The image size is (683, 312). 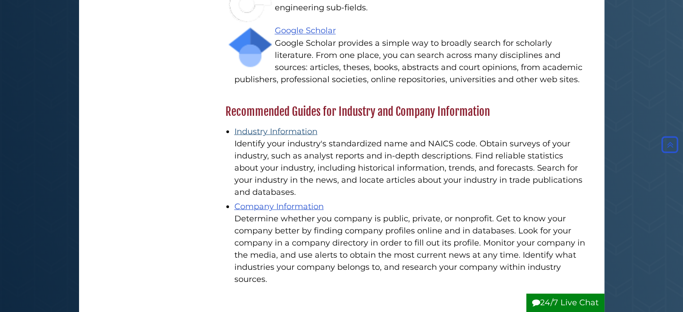 What do you see at coordinates (405, 111) in the screenshot?
I see `h2: Recommended Guides for Industry and Company Information` at bounding box center [405, 111].